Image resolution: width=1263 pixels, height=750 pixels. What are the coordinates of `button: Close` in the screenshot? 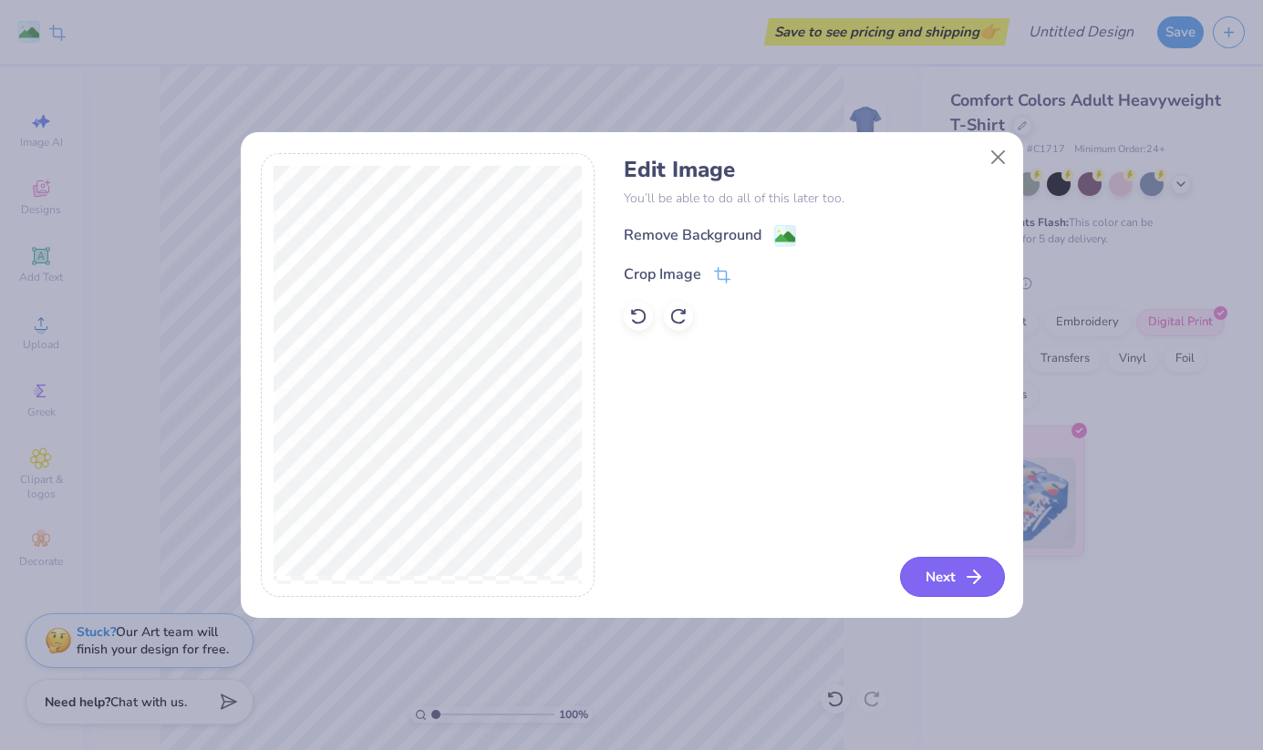 It's located at (998, 158).